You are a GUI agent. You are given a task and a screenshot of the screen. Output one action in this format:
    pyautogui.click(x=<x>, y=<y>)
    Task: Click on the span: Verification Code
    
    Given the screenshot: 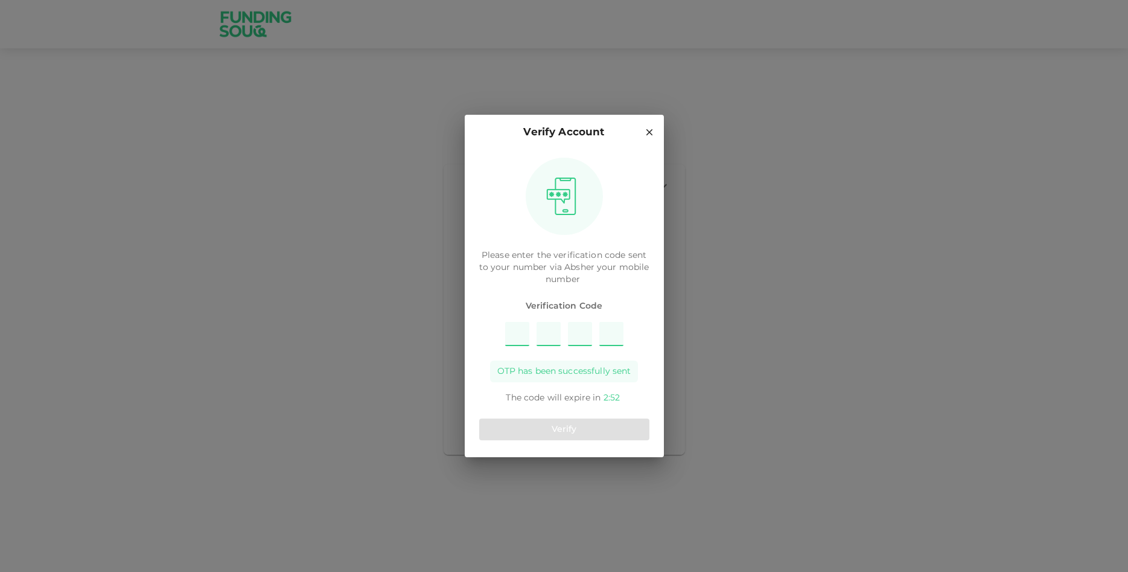 What is the action you would take?
    pyautogui.click(x=564, y=306)
    